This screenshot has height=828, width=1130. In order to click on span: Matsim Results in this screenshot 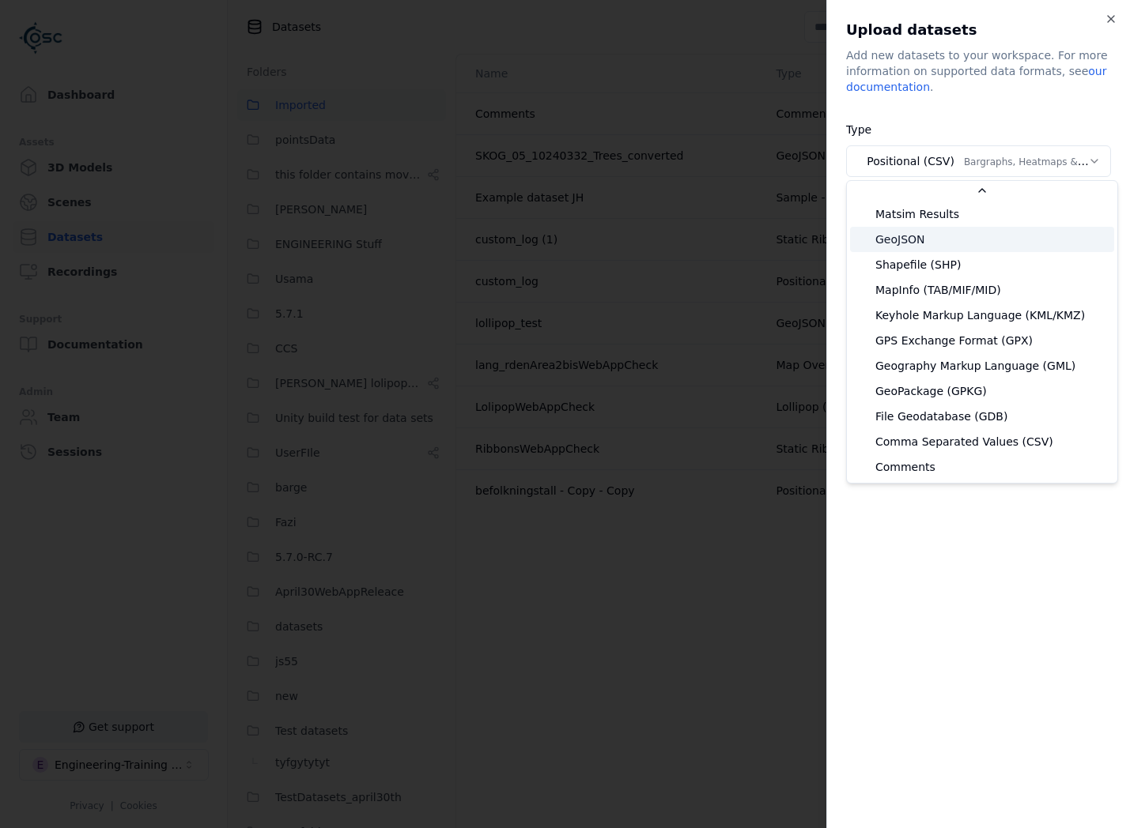, I will do `click(917, 214)`.